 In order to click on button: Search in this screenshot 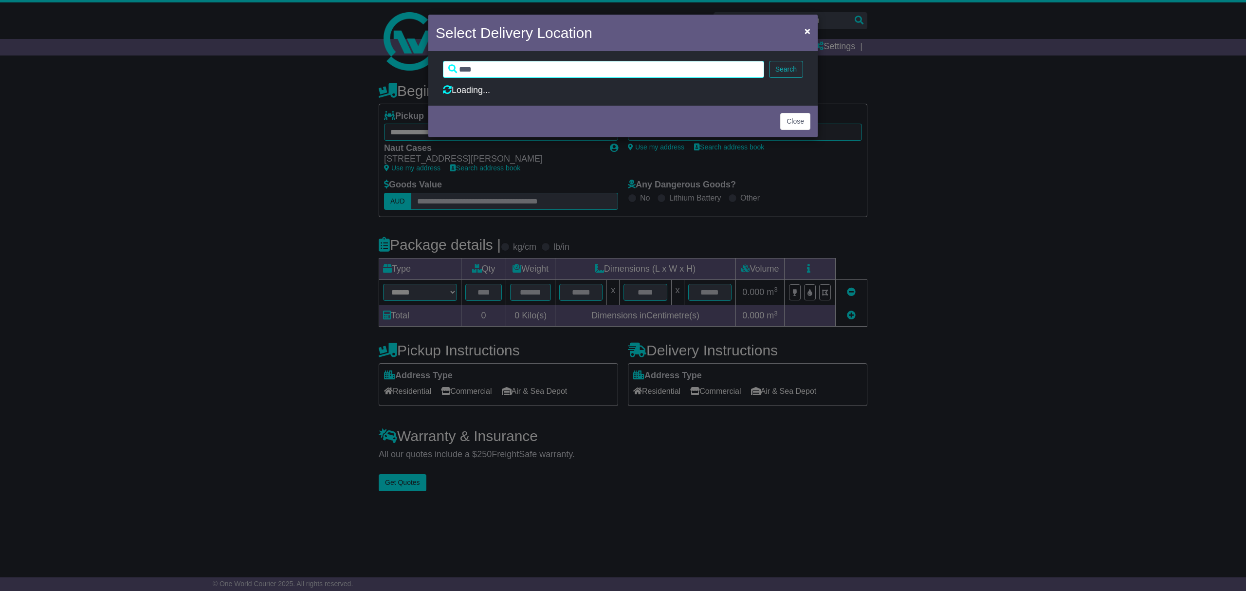, I will do `click(786, 69)`.